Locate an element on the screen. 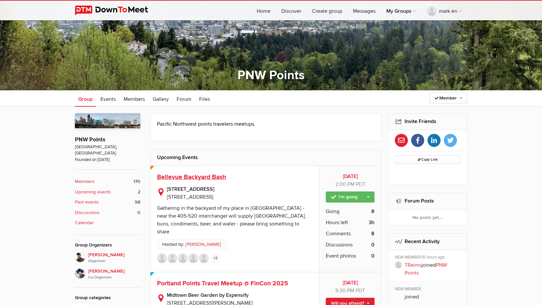 This screenshot has height=305, width=542. span: Discussions is located at coordinates (339, 245).